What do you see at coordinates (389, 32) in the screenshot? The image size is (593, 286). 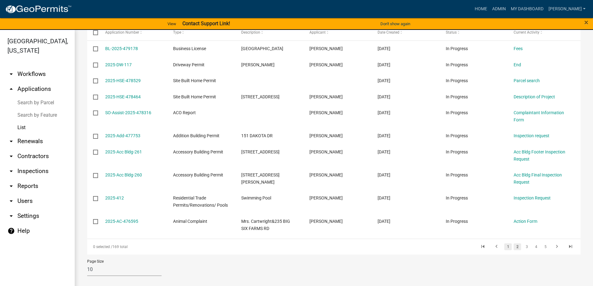 I see `span: Date Created` at bounding box center [389, 32].